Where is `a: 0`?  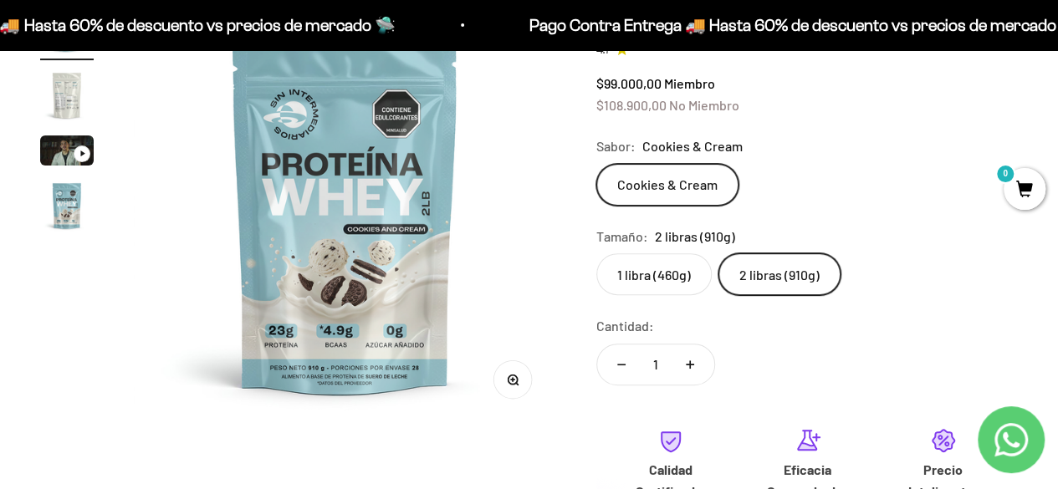
a: 0 is located at coordinates (1024, 191).